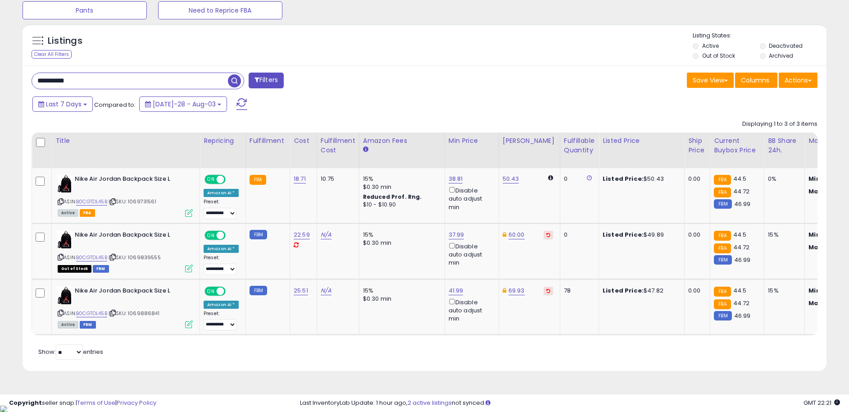 The width and height of the screenshot is (849, 412). Describe the element at coordinates (135, 257) in the screenshot. I see `span: | SKU: 1069839555` at that location.